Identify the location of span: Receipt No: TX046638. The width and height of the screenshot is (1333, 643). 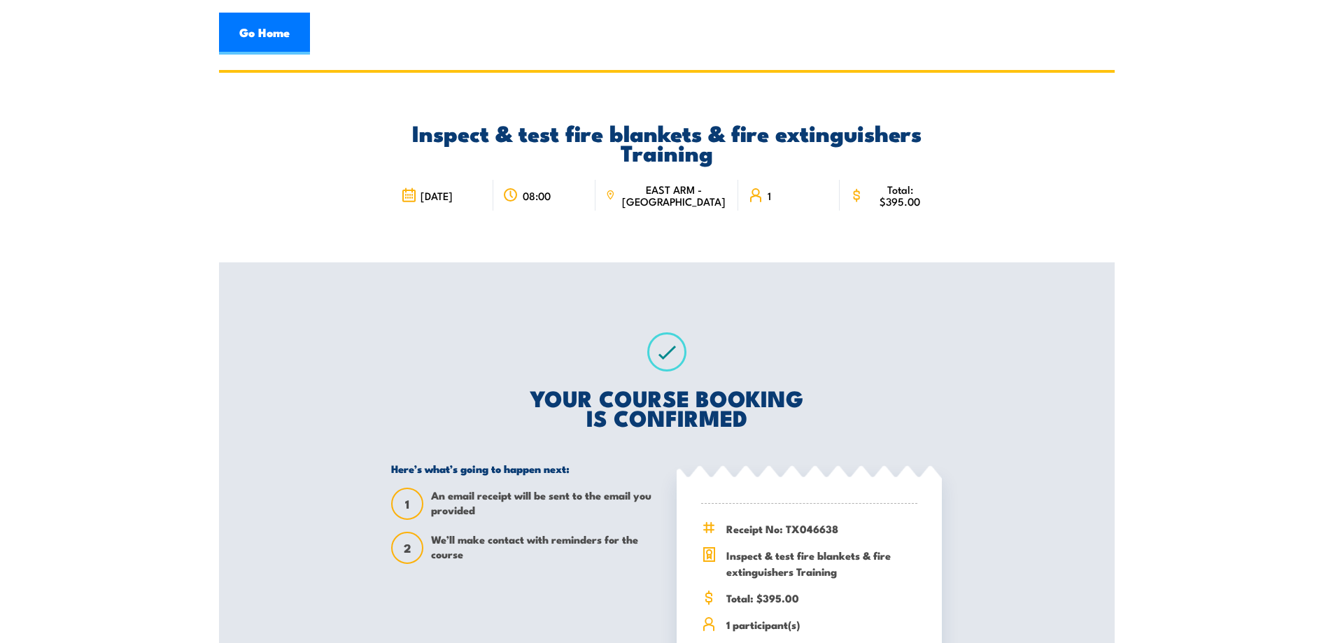
(822, 528).